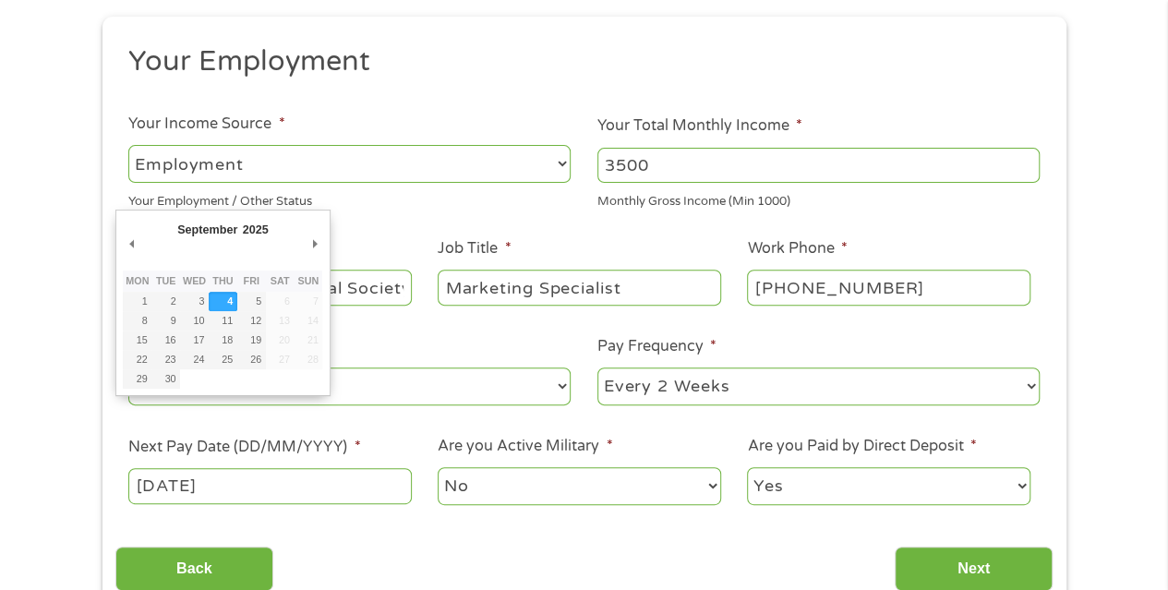  I want to click on label: Job Title, so click(474, 248).